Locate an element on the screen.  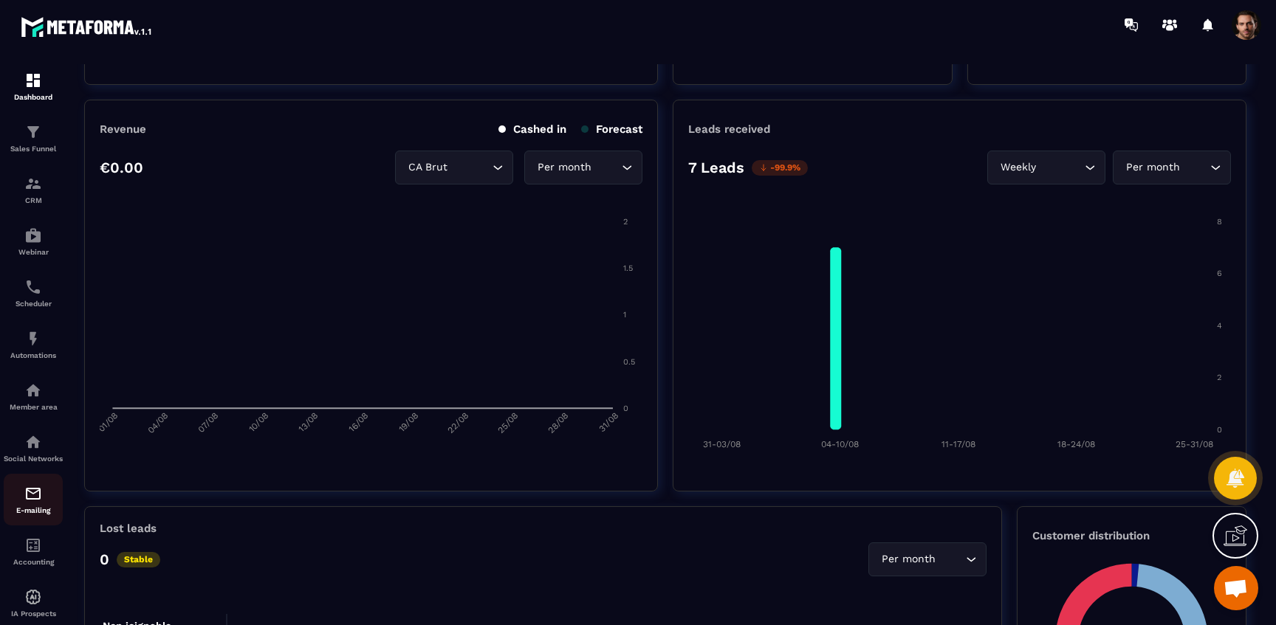
a: automationsautomationsAutomations is located at coordinates (33, 345).